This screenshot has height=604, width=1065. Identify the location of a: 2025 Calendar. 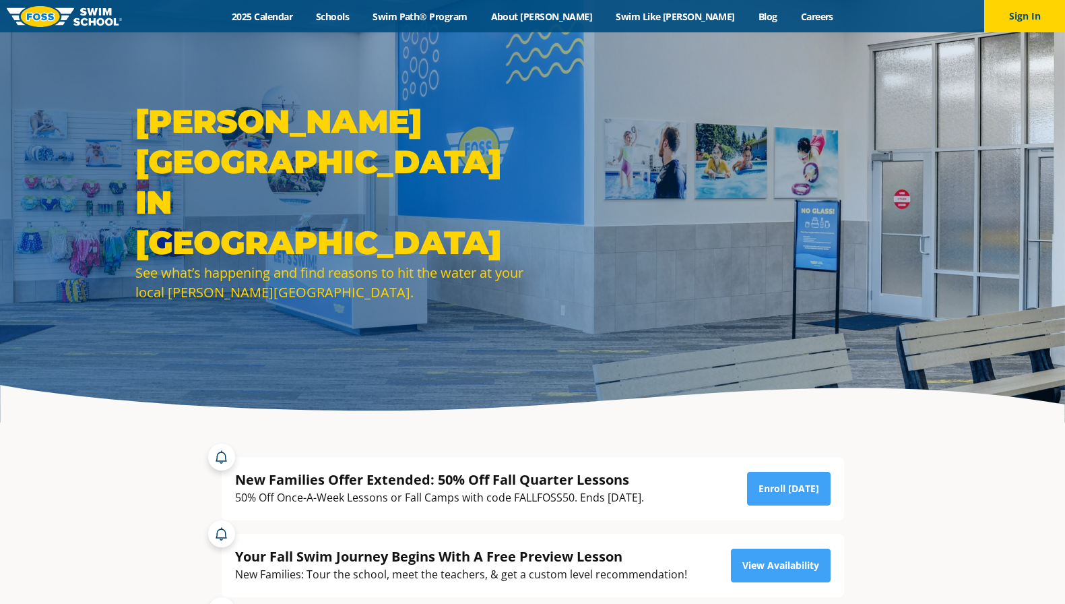
(262, 16).